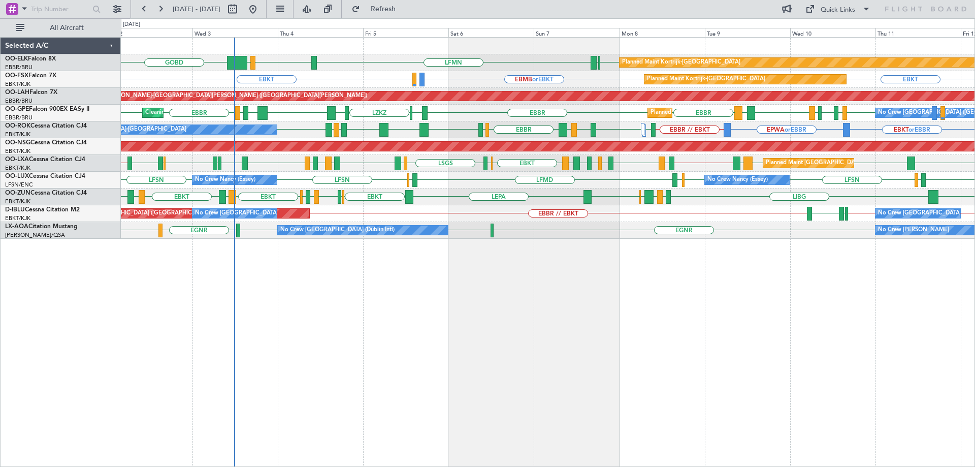  What do you see at coordinates (838, 10) in the screenshot?
I see `div: Quick Links` at bounding box center [838, 10].